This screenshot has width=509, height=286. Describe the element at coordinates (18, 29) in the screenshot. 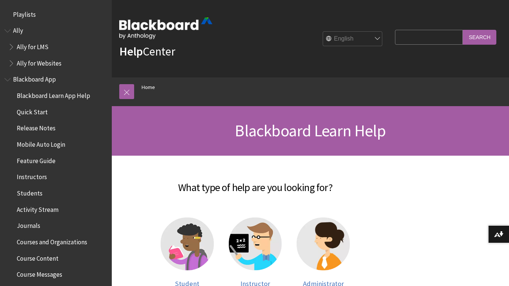

I see `span: Ally` at that location.